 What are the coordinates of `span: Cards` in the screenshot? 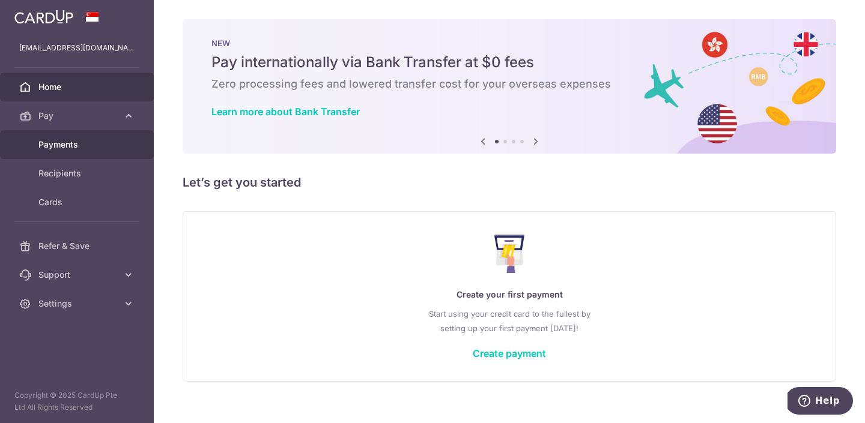 It's located at (78, 202).